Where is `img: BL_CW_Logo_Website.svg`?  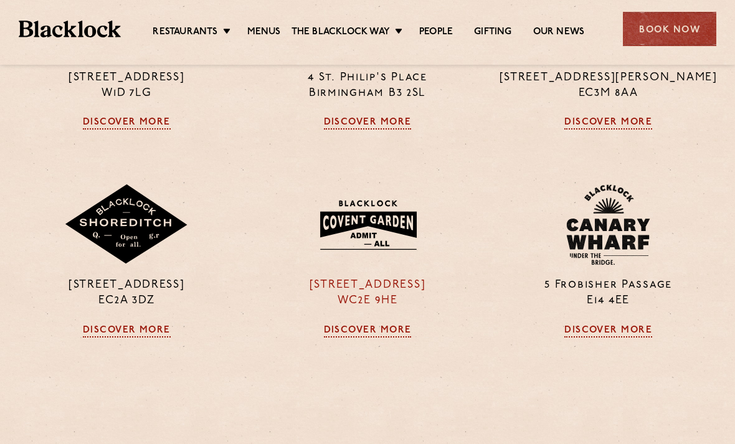
img: BL_CW_Logo_Website.svg is located at coordinates (608, 225).